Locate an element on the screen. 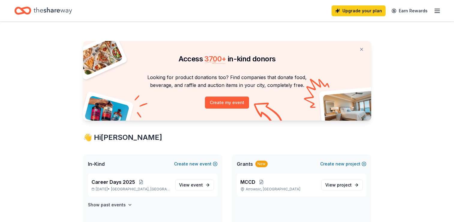  h4: Show past events is located at coordinates (107, 204).